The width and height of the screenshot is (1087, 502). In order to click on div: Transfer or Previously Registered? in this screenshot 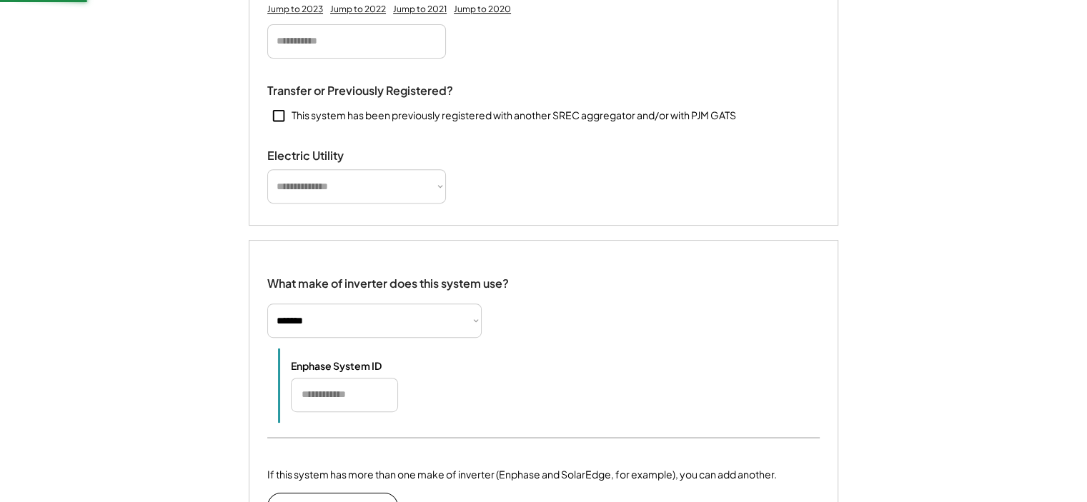, I will do `click(360, 91)`.